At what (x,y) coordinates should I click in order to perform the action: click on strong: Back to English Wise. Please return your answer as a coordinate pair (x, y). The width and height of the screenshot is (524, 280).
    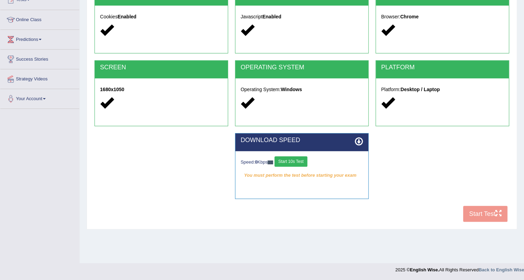
    Looking at the image, I should click on (501, 269).